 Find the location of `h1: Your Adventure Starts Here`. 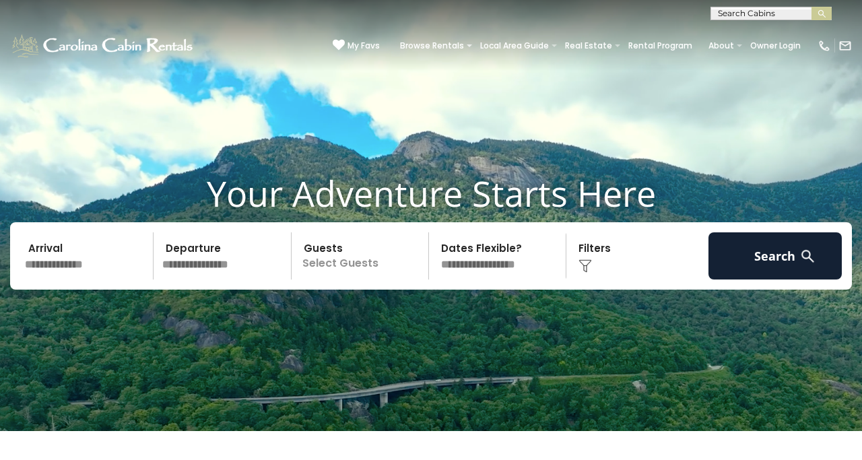

h1: Your Adventure Starts Here is located at coordinates (431, 193).